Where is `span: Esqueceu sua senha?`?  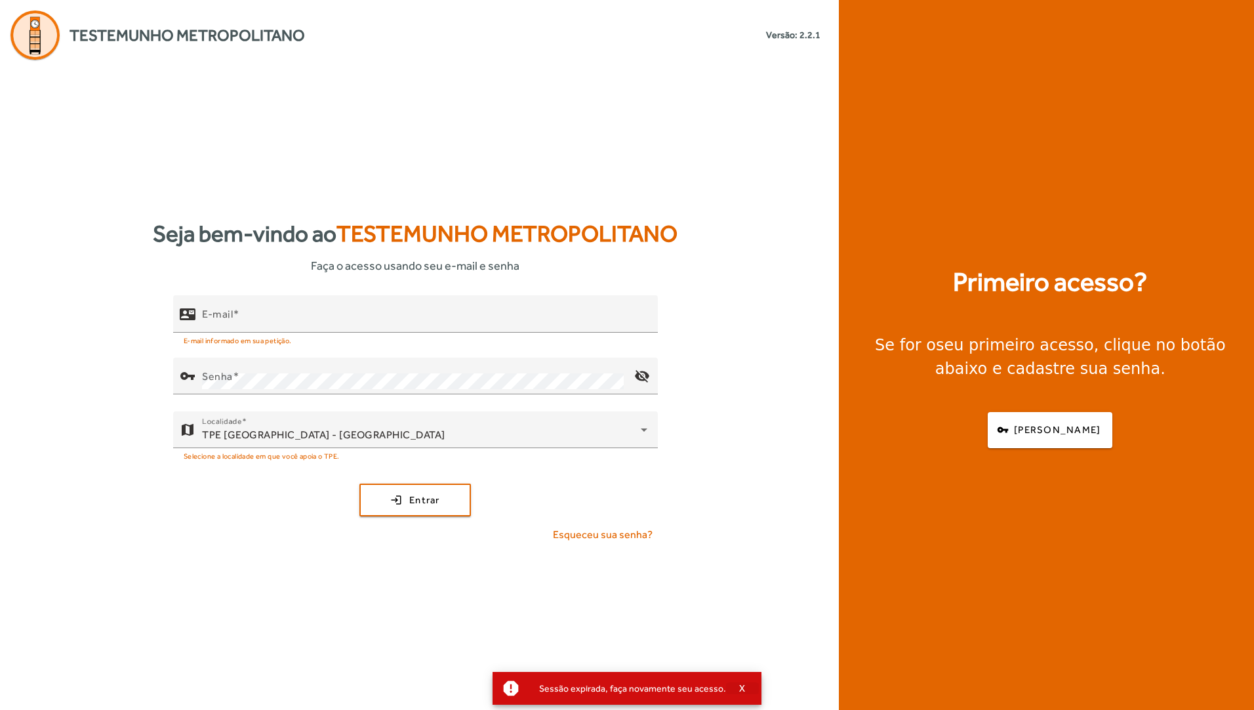
span: Esqueceu sua senha? is located at coordinates (603, 535).